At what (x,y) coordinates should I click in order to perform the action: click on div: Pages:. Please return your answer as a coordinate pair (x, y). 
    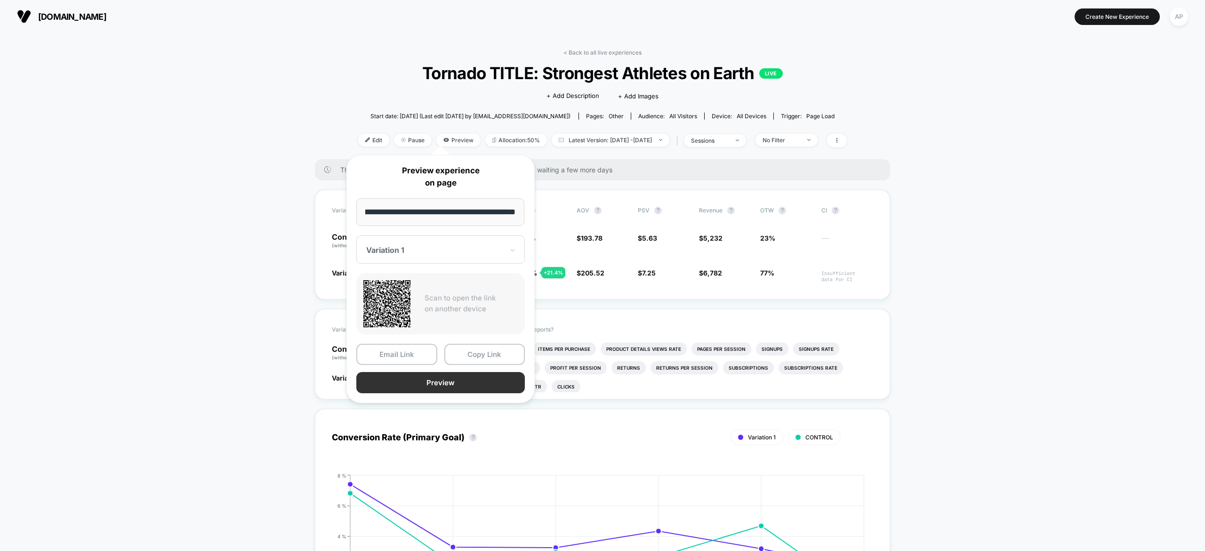
    Looking at the image, I should click on (605, 116).